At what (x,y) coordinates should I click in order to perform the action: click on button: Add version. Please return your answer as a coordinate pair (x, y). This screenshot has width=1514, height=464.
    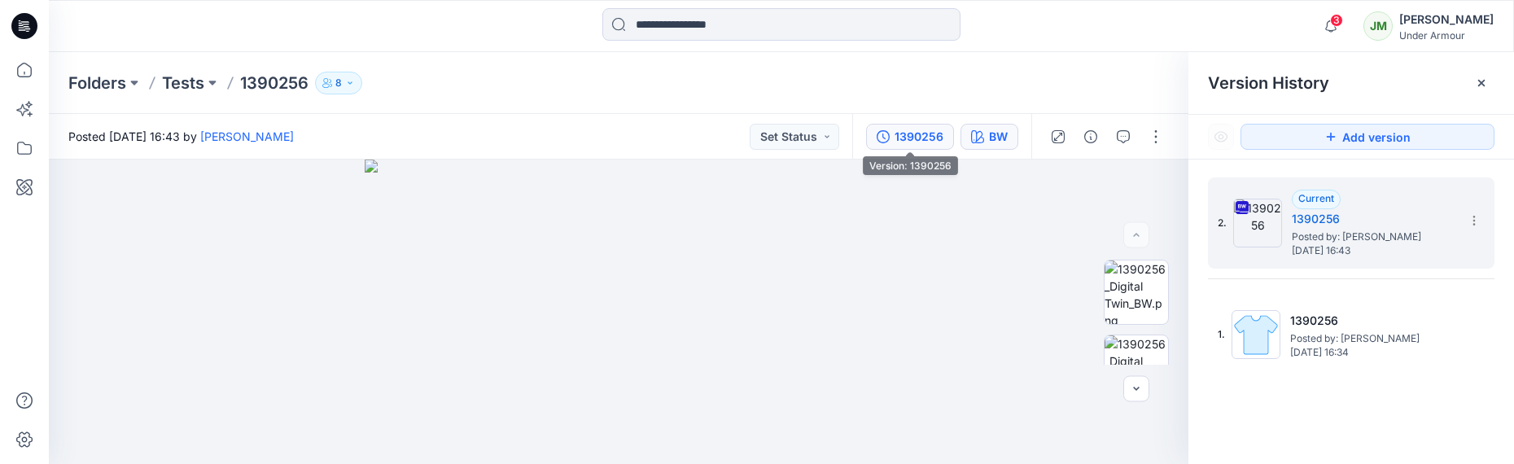
    Looking at the image, I should click on (1368, 137).